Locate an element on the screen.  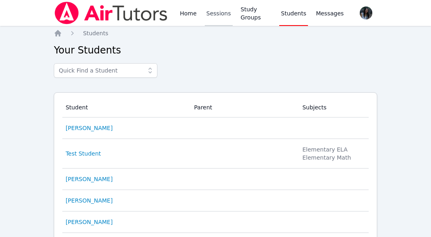
a: Students is located at coordinates (95, 33).